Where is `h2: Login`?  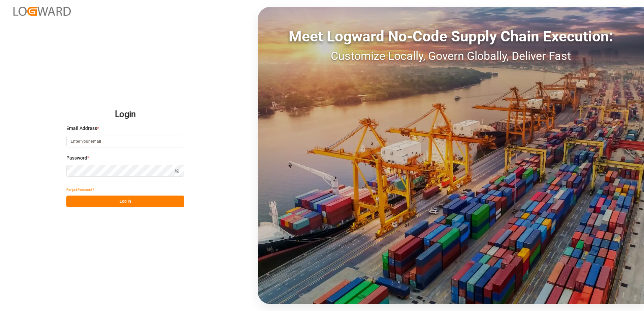
h2: Login is located at coordinates (125, 115).